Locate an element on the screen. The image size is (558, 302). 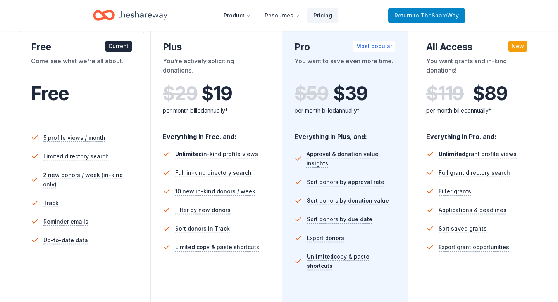
div: Everything in Pro, and: is located at coordinates (477, 133).